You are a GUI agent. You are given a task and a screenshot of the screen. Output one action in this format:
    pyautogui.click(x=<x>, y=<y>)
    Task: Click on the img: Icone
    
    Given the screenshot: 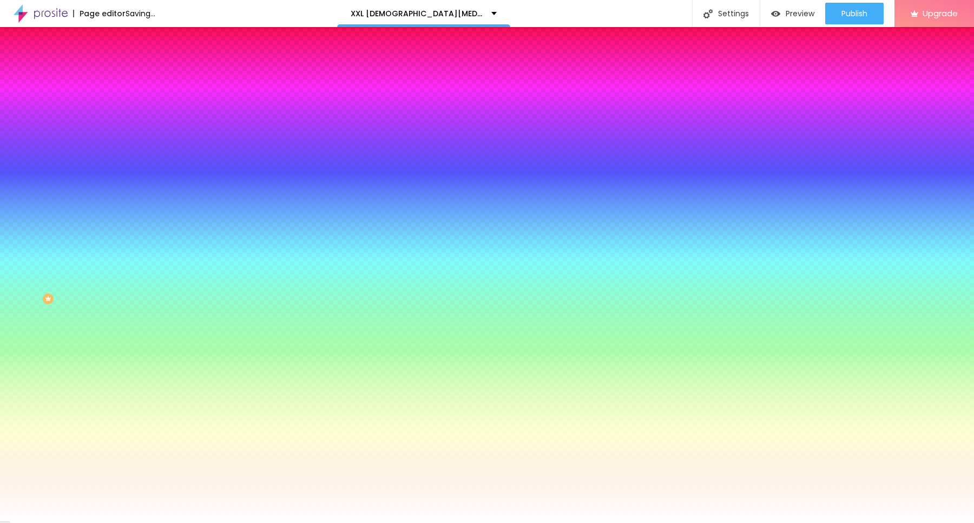 What is the action you would take?
    pyautogui.click(x=708, y=14)
    